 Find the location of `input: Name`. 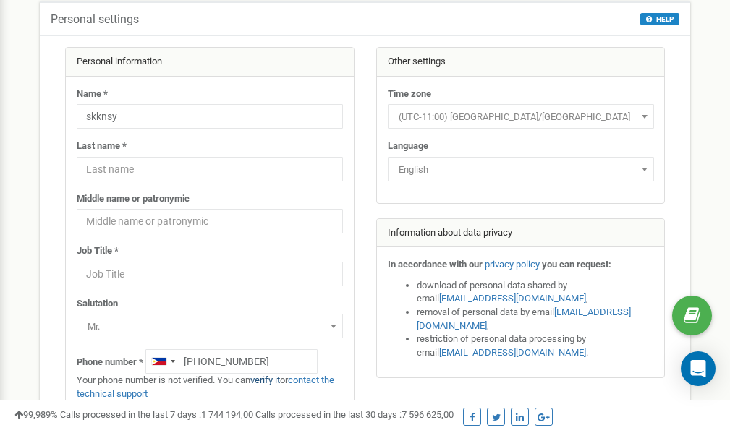

input: Name is located at coordinates (210, 116).